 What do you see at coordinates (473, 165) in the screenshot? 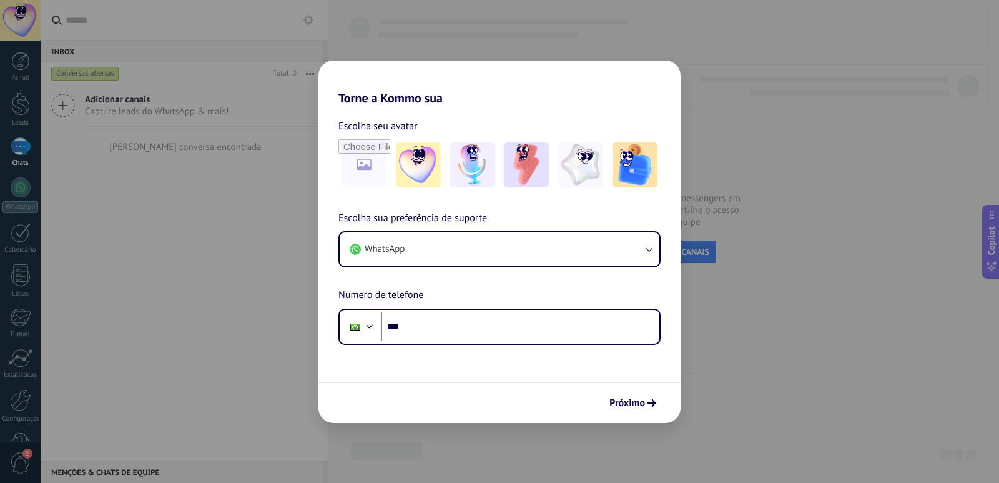
I see `img: -2.jpeg` at bounding box center [473, 165].